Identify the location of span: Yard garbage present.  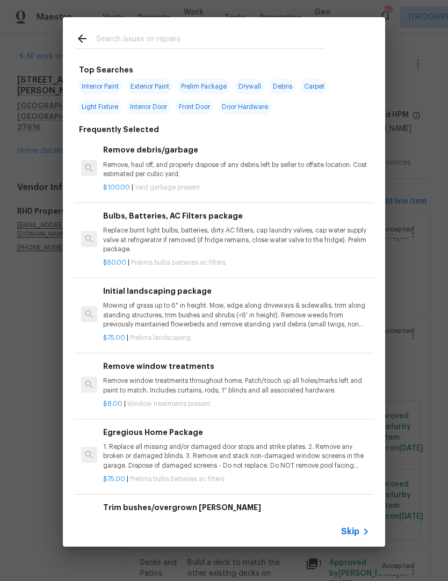
(167, 187).